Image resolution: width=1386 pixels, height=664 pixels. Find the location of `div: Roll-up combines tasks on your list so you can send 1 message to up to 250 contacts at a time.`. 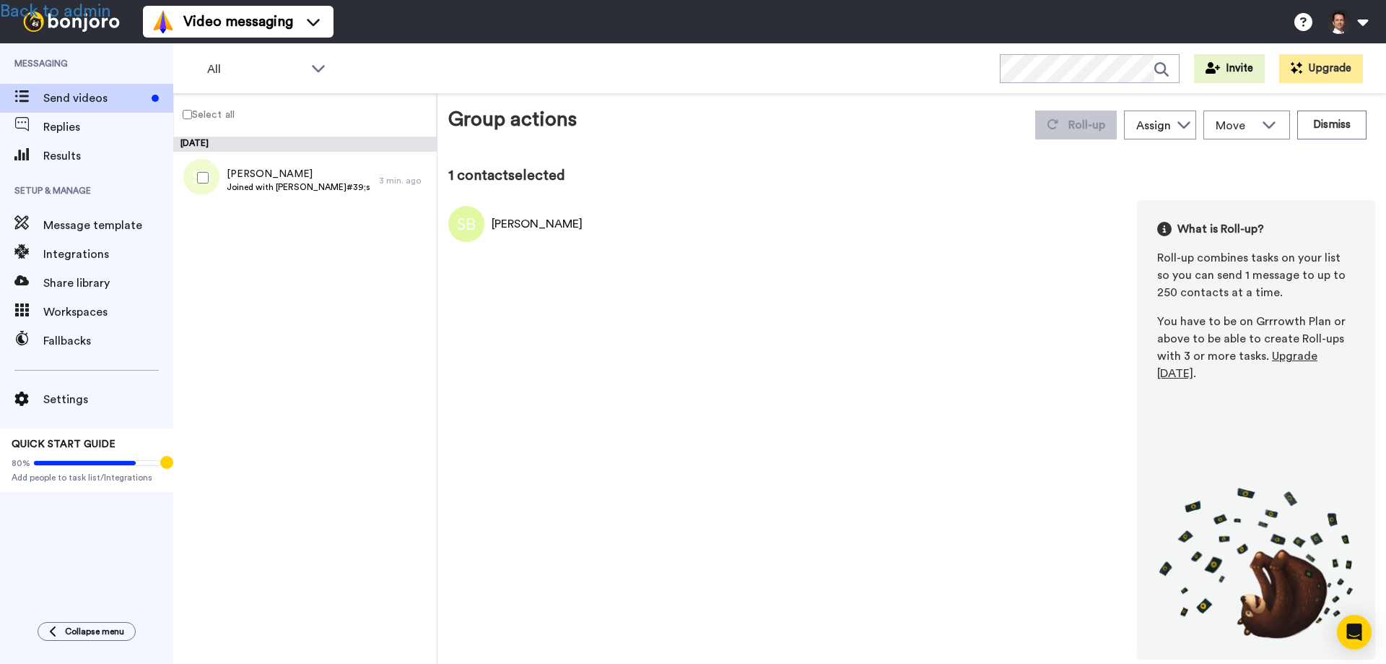

div: Roll-up combines tasks on your list so you can send 1 message to up to 250 contacts at a time. is located at coordinates (1256, 275).